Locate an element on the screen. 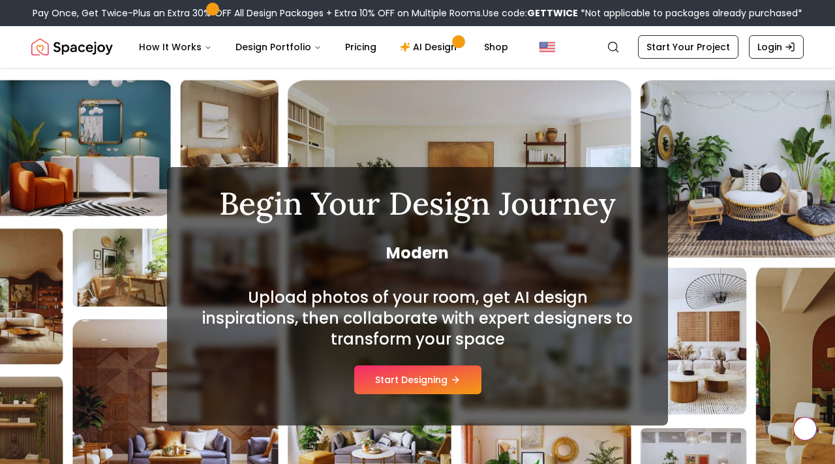 This screenshot has width=835, height=464. span: Modern is located at coordinates (417, 253).